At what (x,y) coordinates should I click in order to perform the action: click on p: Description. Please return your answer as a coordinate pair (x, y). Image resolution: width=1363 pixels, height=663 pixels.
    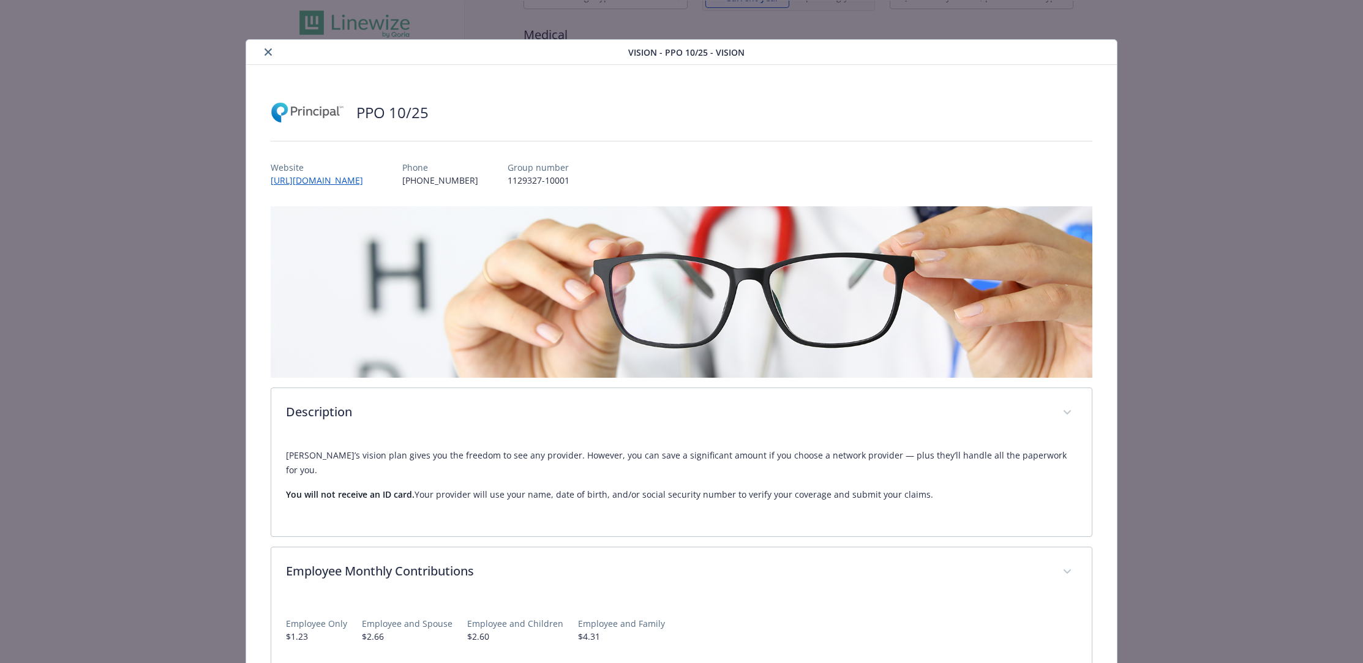
    Looking at the image, I should click on (667, 412).